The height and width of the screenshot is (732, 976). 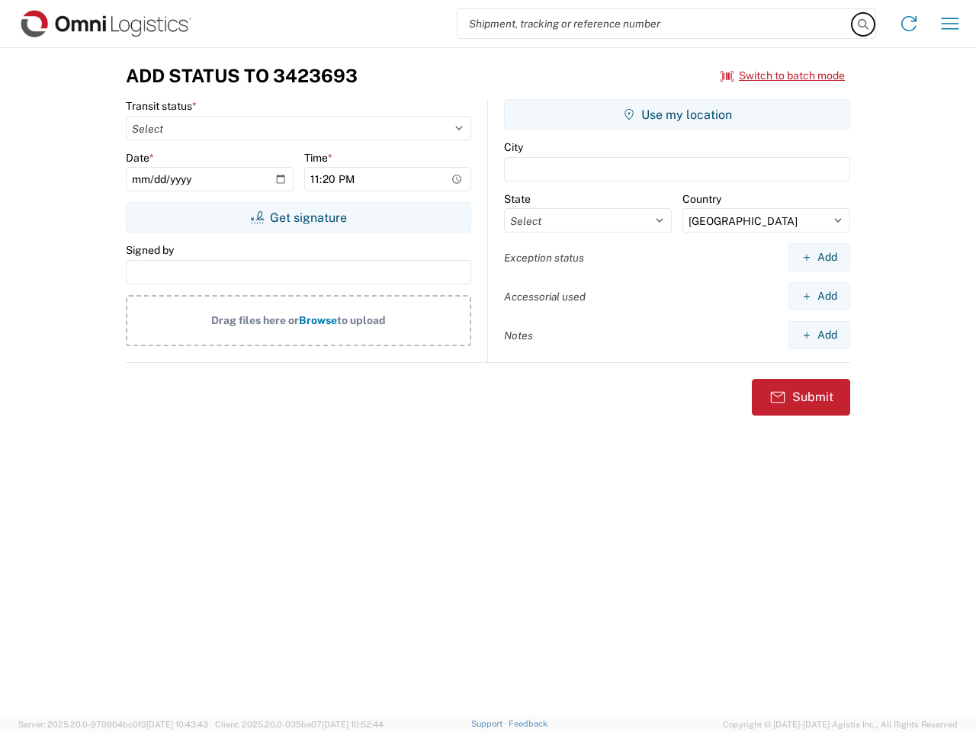 What do you see at coordinates (362, 320) in the screenshot?
I see `span: to upload` at bounding box center [362, 320].